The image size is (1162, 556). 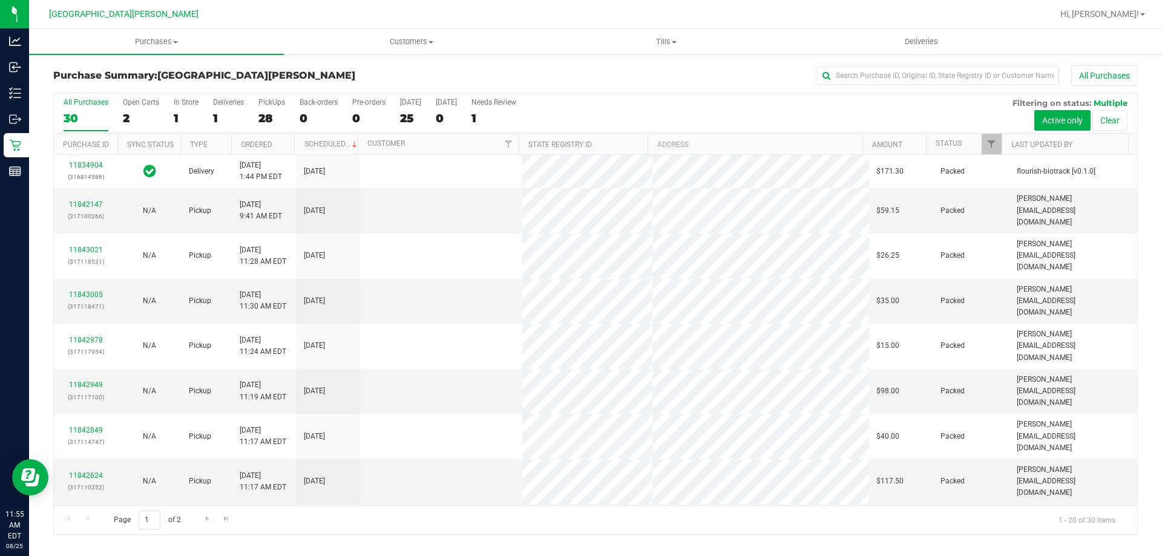 What do you see at coordinates (147, 520) in the screenshot?
I see `span: Page of 2` at bounding box center [147, 520].